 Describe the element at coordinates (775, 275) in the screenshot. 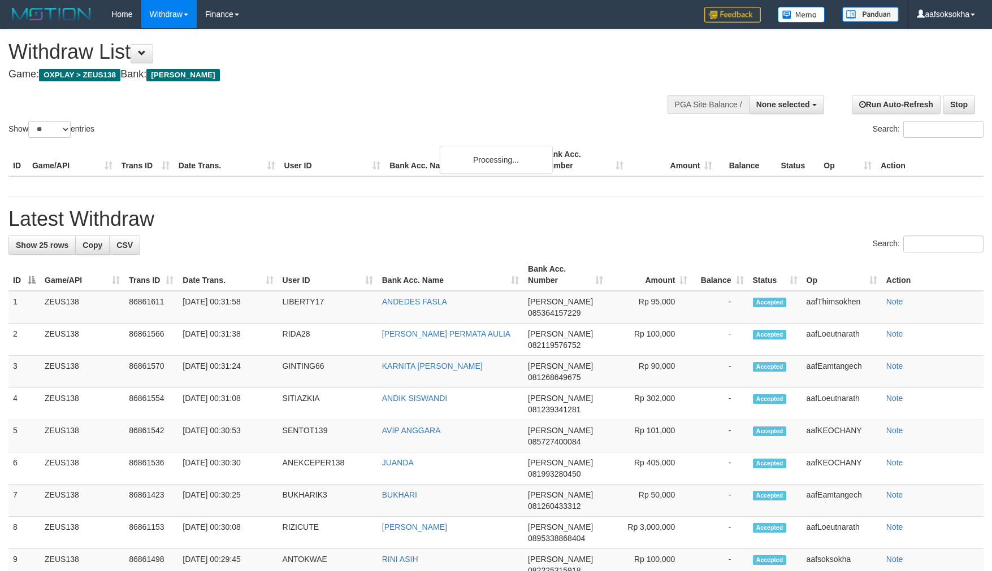

I see `th: Status: activate to sort column ascending` at that location.